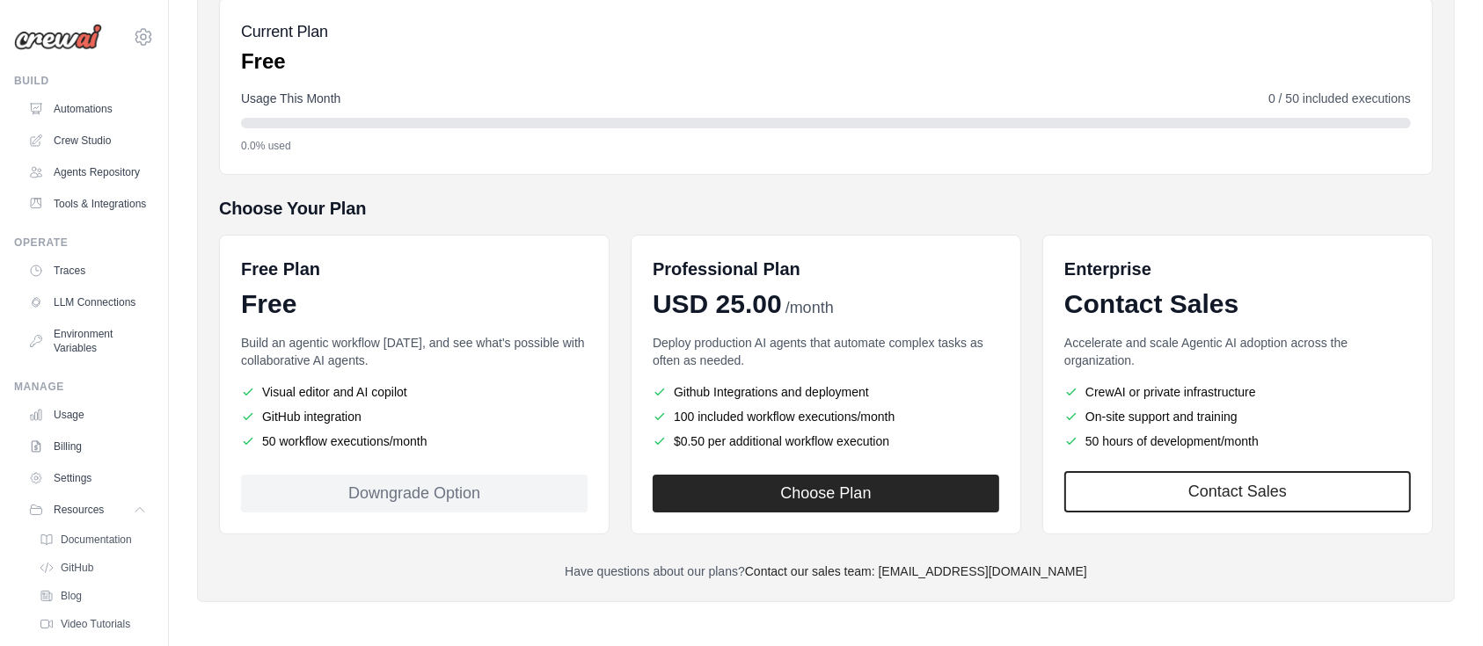  I want to click on h5: Current Plan, so click(284, 32).